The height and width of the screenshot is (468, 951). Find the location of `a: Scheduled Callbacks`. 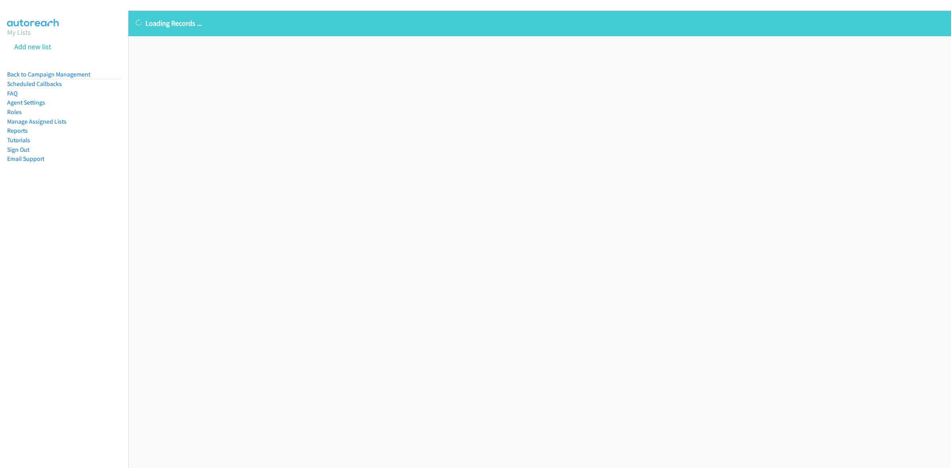

a: Scheduled Callbacks is located at coordinates (34, 84).